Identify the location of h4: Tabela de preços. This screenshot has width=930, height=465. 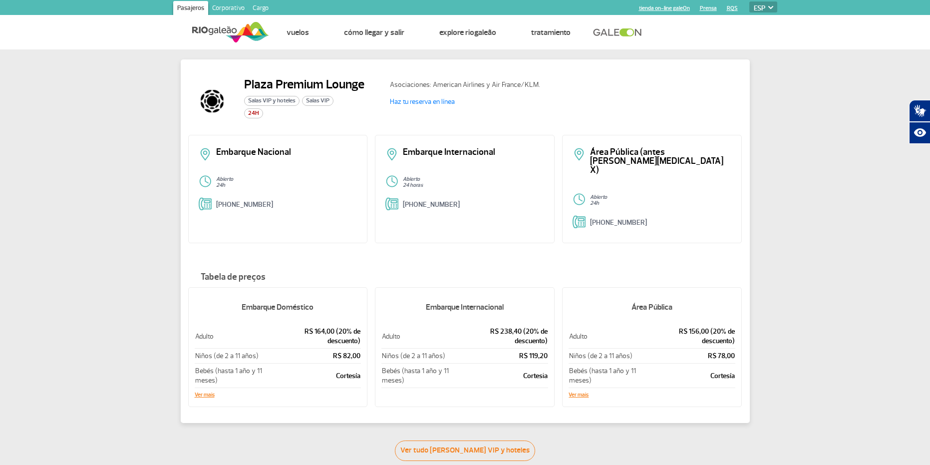
(465, 277).